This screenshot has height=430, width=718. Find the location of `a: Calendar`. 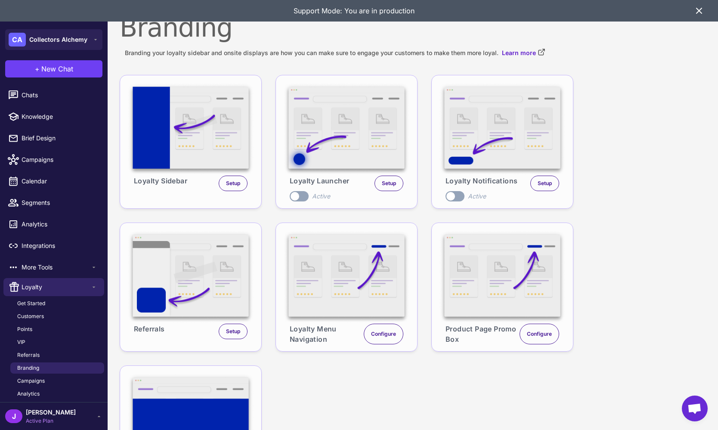

a: Calendar is located at coordinates (54, 181).